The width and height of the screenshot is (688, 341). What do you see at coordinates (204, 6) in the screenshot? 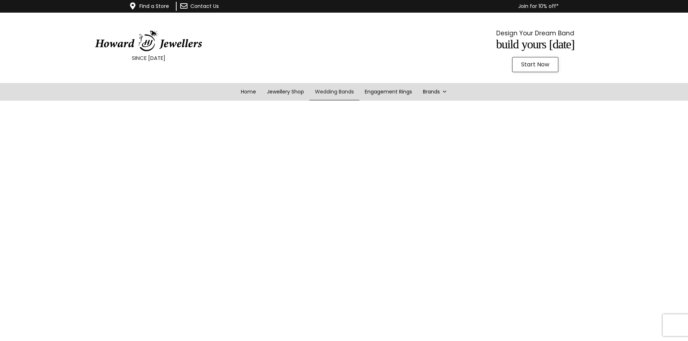
I see `a: Contact Us` at bounding box center [204, 6].